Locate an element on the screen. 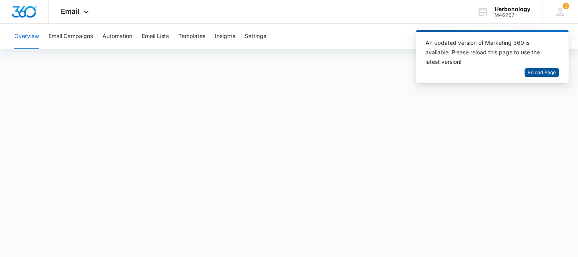 This screenshot has width=578, height=257. button: Insights is located at coordinates (225, 37).